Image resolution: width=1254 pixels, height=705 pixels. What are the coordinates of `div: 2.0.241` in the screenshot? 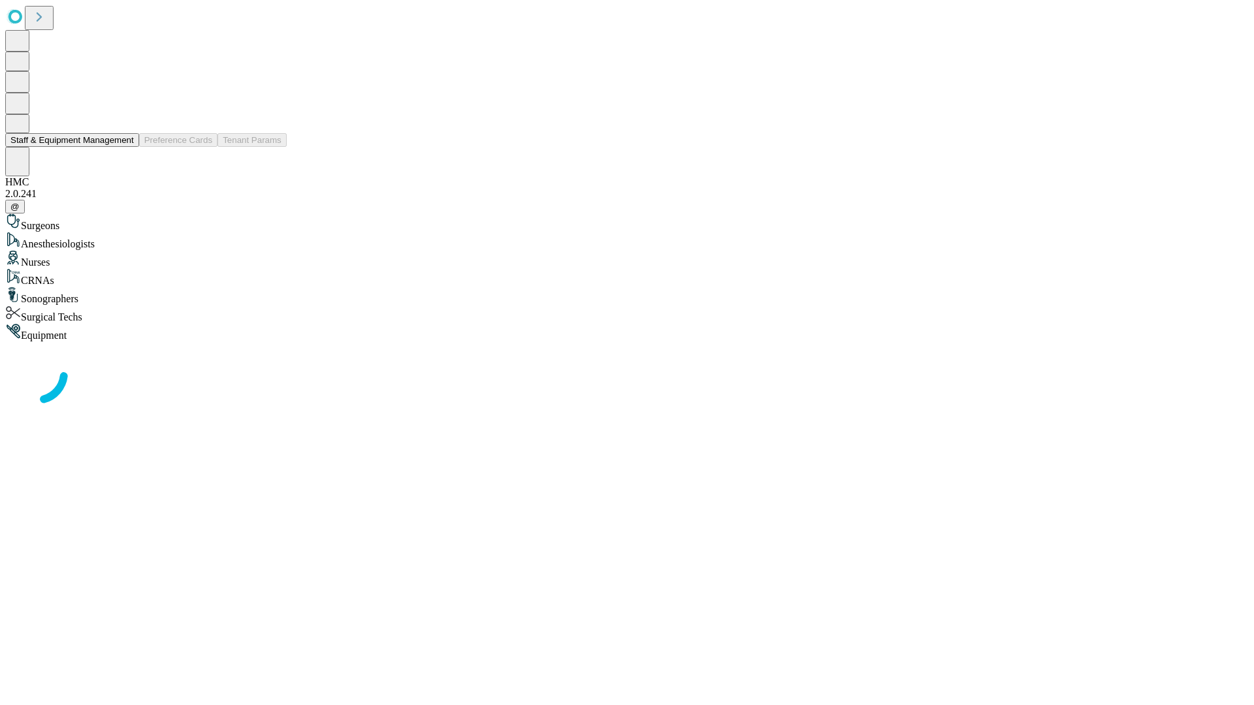 It's located at (627, 194).